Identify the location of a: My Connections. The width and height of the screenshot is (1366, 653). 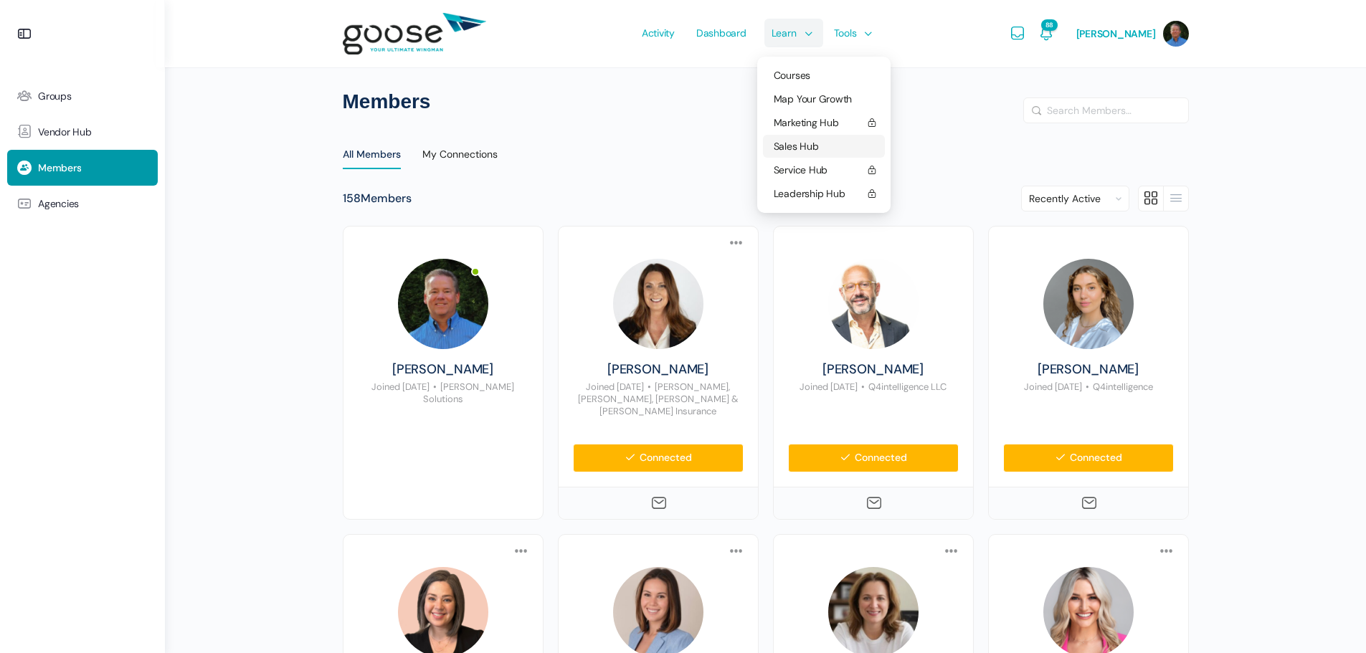
(460, 155).